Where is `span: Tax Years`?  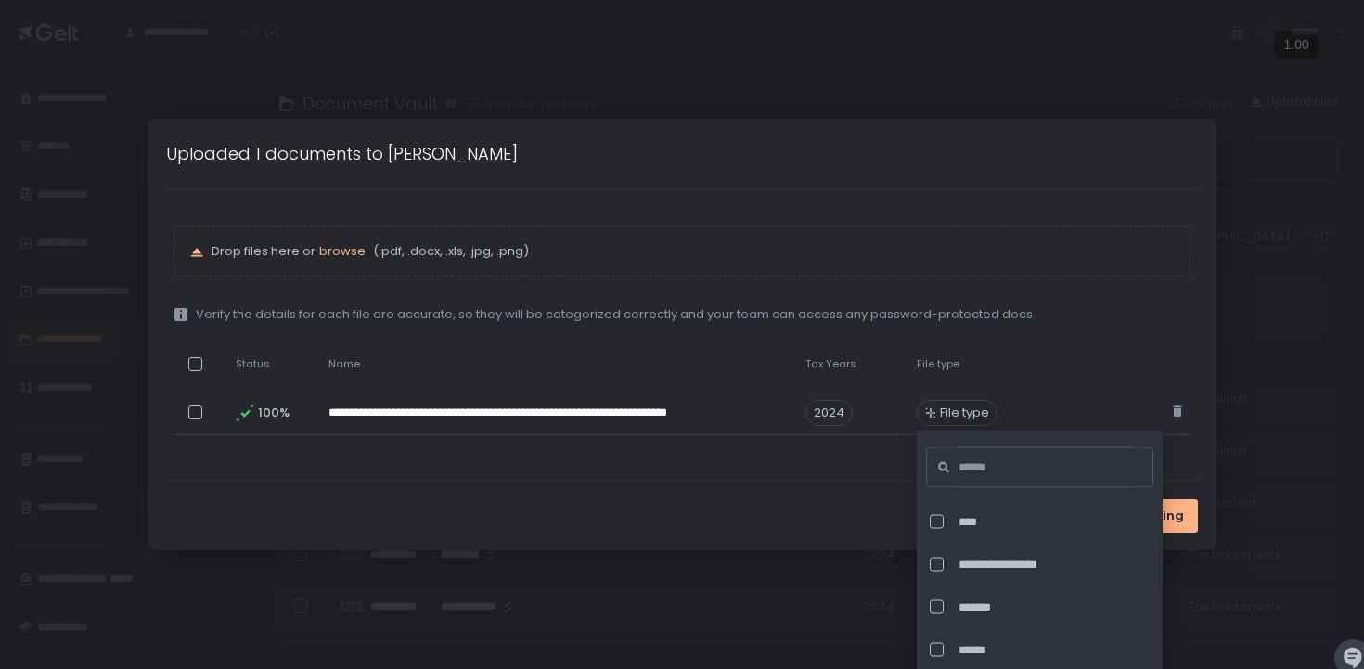 span: Tax Years is located at coordinates (830, 364).